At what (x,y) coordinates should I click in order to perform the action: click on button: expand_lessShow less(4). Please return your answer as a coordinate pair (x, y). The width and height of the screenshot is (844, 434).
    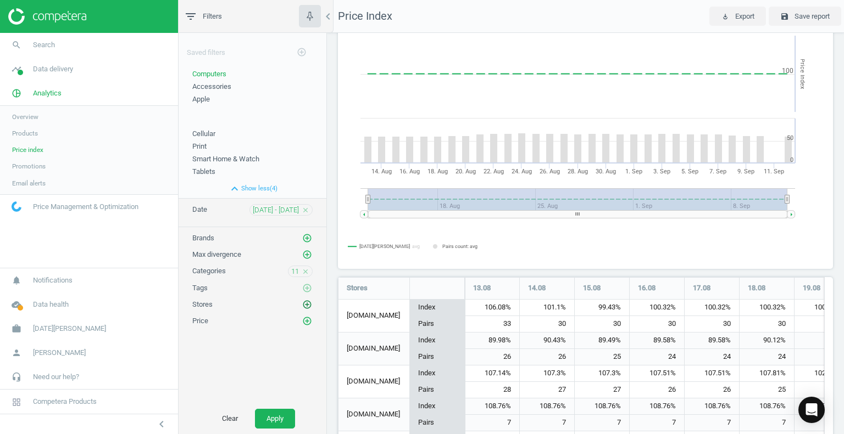
    Looking at the image, I should click on (252, 189).